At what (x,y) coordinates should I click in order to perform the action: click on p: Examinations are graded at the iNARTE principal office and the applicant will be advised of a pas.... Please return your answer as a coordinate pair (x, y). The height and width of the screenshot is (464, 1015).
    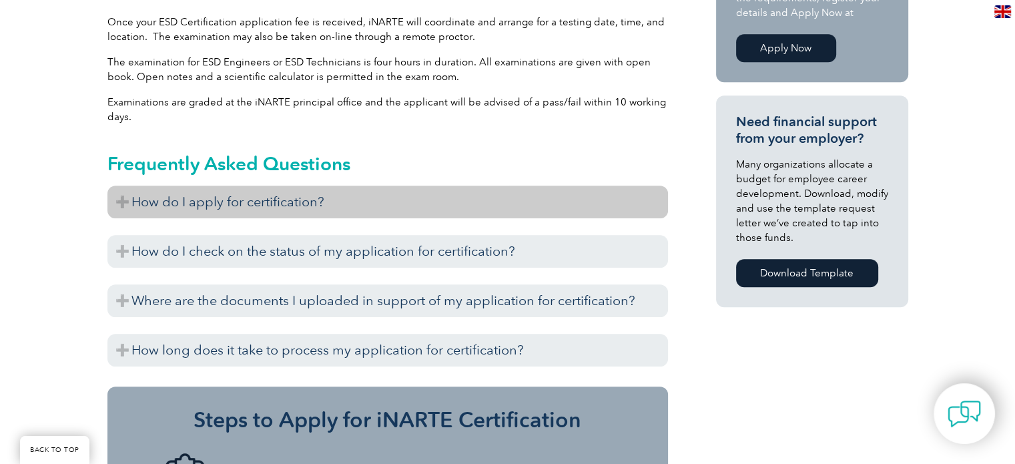
    Looking at the image, I should click on (388, 109).